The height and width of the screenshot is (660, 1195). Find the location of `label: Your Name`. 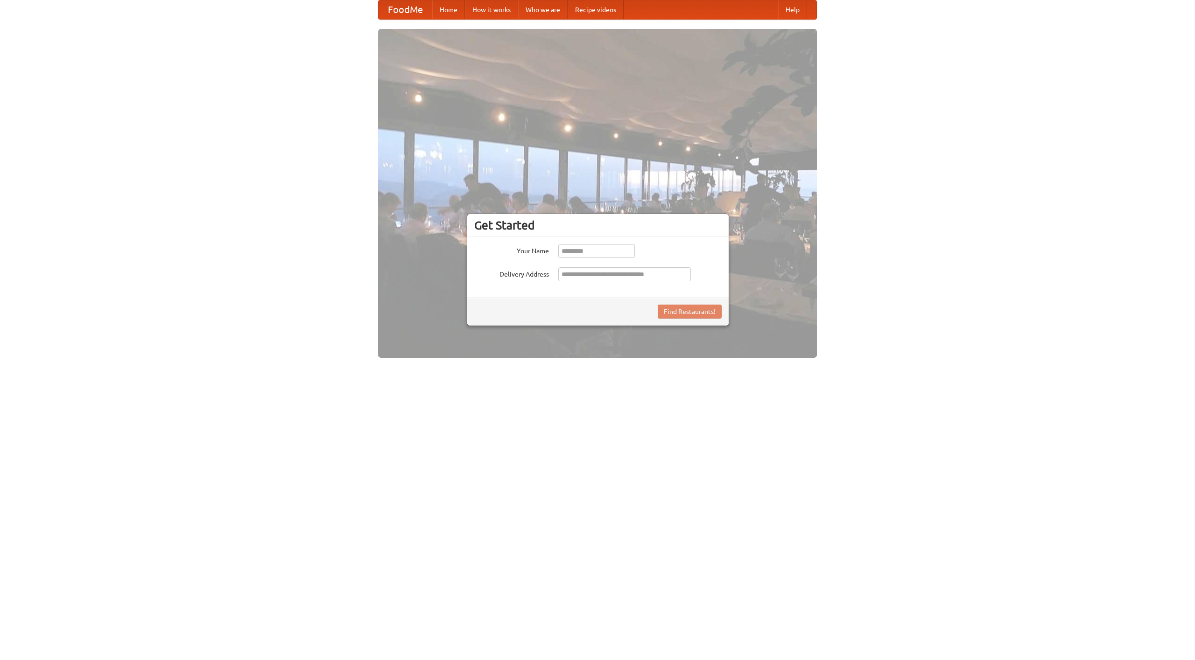

label: Your Name is located at coordinates (511, 250).